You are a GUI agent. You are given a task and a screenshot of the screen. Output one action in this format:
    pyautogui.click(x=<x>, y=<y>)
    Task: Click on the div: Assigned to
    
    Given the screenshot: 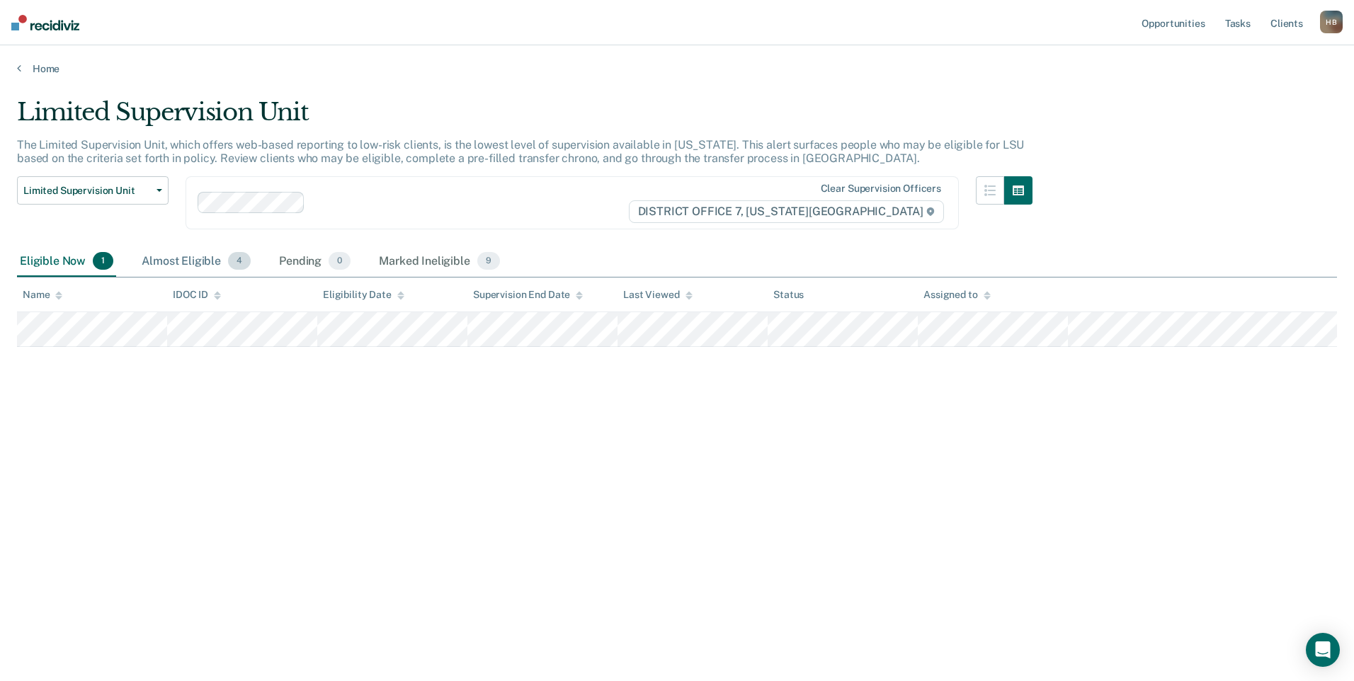 What is the action you would take?
    pyautogui.click(x=957, y=295)
    